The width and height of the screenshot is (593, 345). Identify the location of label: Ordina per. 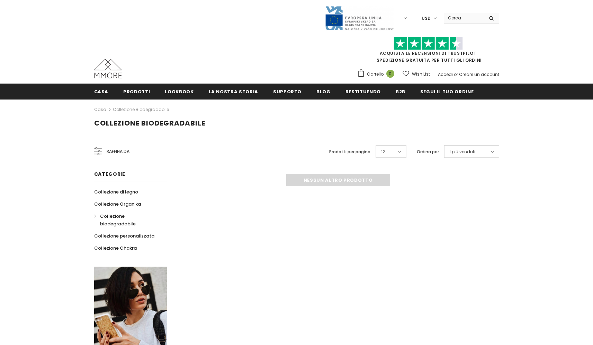
(428, 152).